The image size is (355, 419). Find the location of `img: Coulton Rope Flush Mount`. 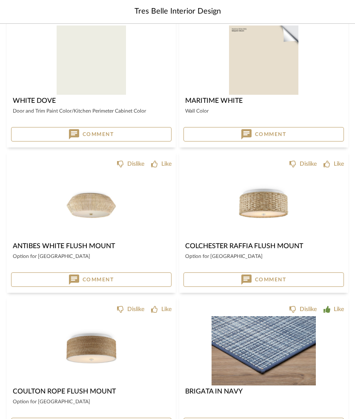

img: Coulton Rope Flush Mount is located at coordinates (91, 351).